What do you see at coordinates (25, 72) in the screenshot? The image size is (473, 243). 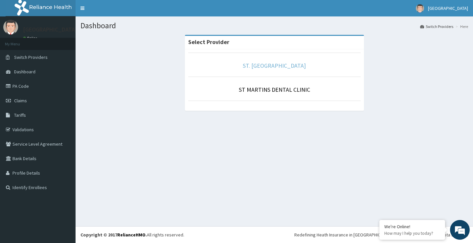 I see `span: Dashboard` at bounding box center [25, 72].